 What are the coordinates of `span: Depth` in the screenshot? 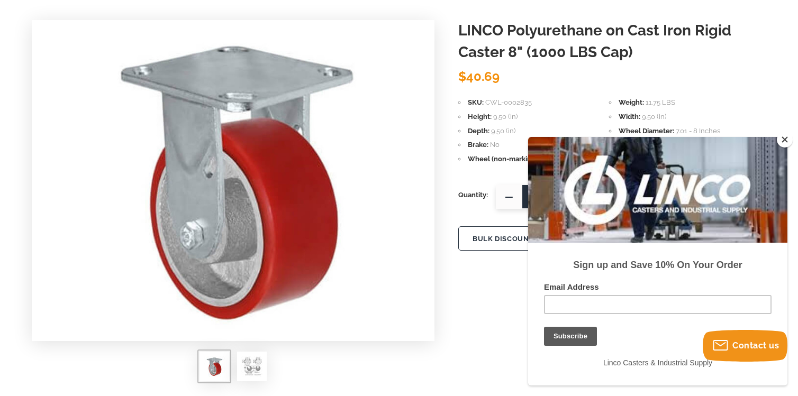 It's located at (478, 131).